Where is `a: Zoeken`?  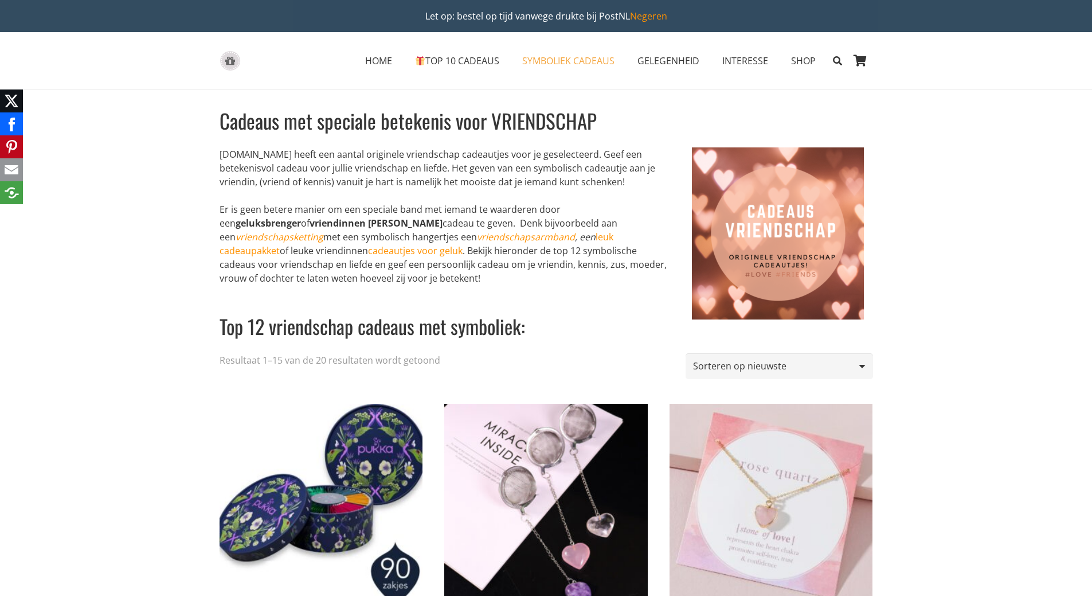 a: Zoeken is located at coordinates (837, 61).